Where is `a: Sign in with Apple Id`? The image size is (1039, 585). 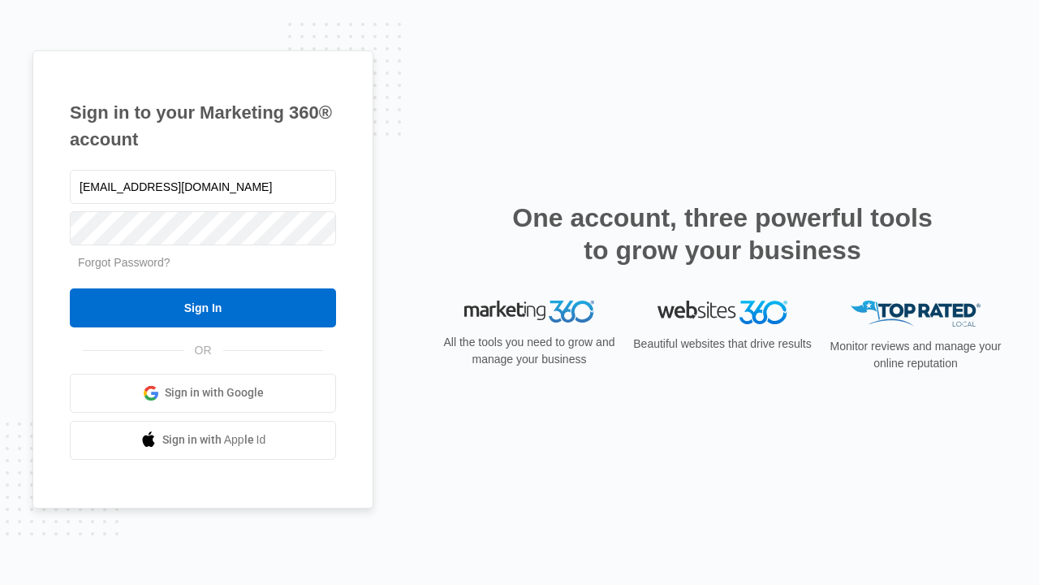
a: Sign in with Apple Id is located at coordinates (203, 440).